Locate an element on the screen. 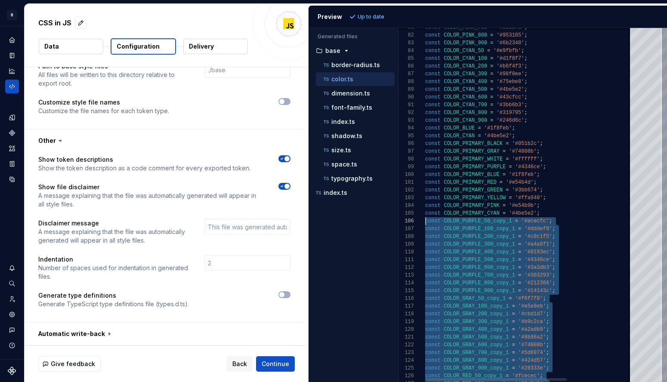 This screenshot has height=382, width=667. div: 106 is located at coordinates (406, 221).